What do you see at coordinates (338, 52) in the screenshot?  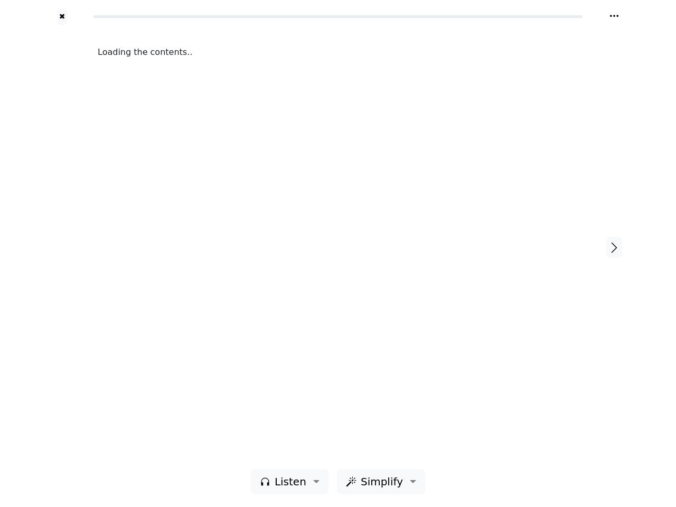 I see `div: Loading the contents..` at bounding box center [338, 52].